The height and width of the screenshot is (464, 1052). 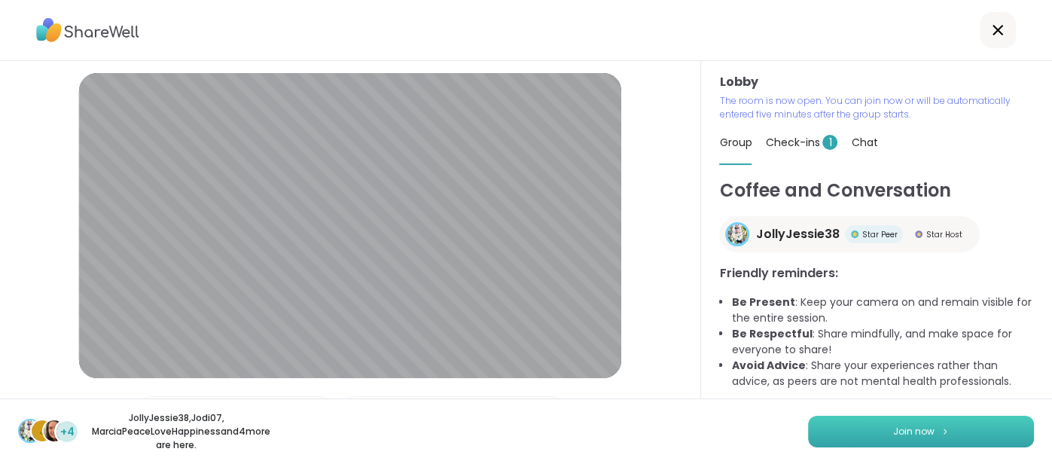 What do you see at coordinates (876, 108) in the screenshot?
I see `p: The room is now open. You can join now or will be automatically entered five minutes after the gr...` at bounding box center [876, 108].